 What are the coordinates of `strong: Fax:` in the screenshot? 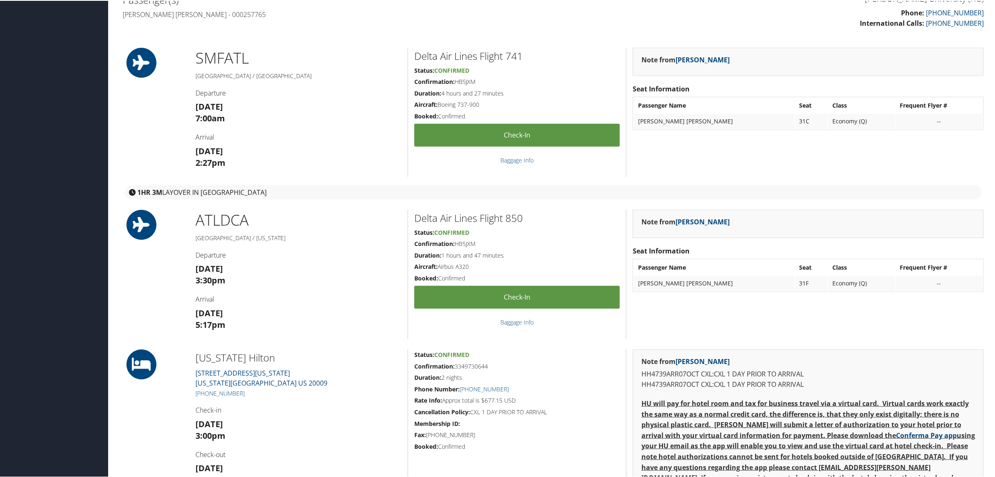 It's located at (420, 434).